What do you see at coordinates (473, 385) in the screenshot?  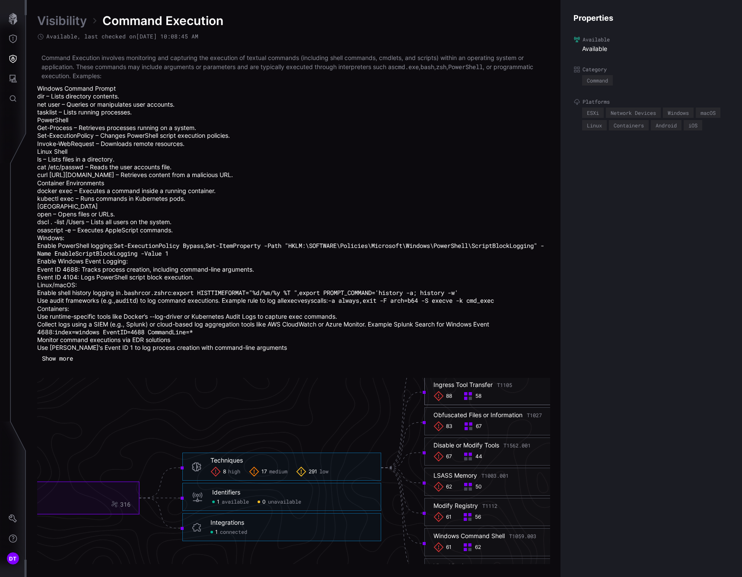 I see `div: Ingress Tool Transfer` at bounding box center [473, 385].